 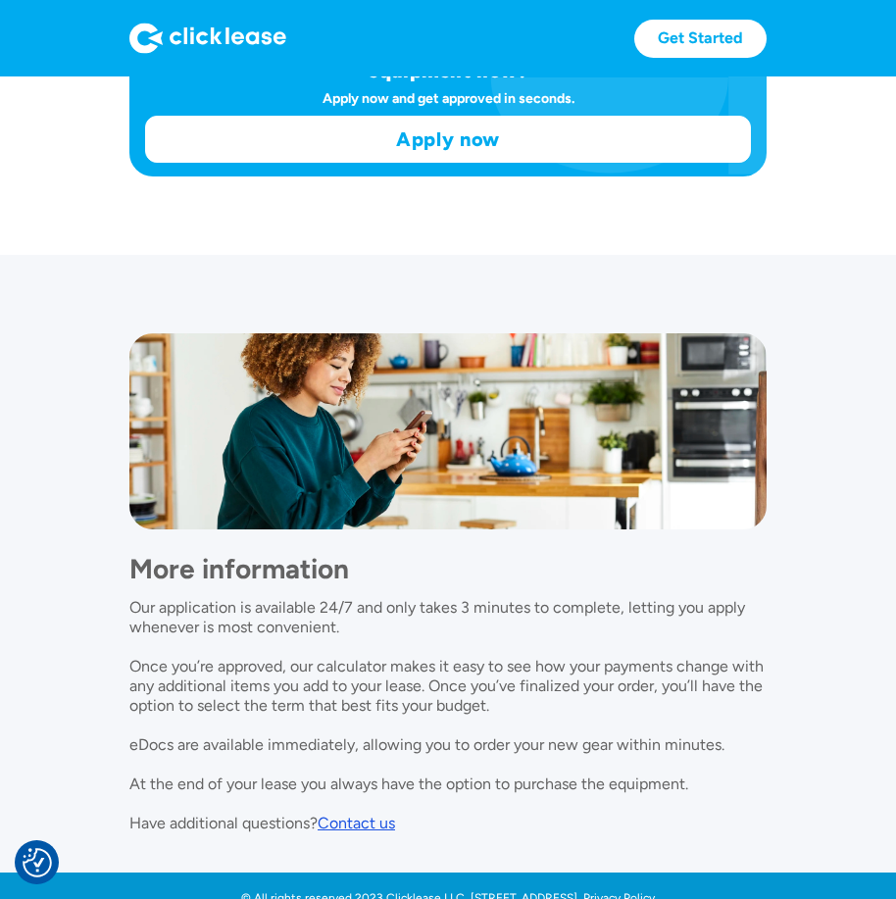 What do you see at coordinates (37, 863) in the screenshot?
I see `button: Consent Preferences` at bounding box center [37, 863].